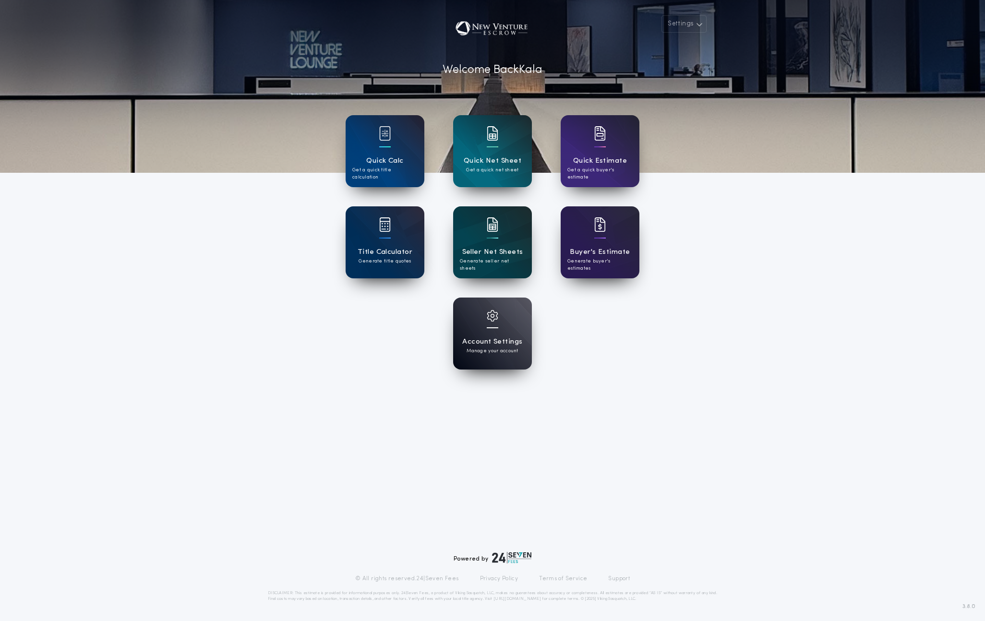 This screenshot has height=621, width=985. Describe the element at coordinates (492, 151) in the screenshot. I see `a: card iconQuick Net SheetGet a quick net sheet` at that location.